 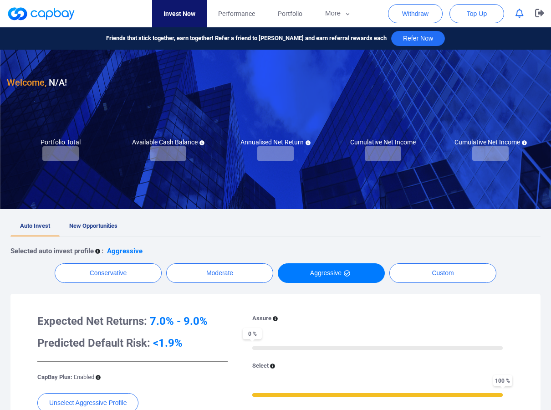 What do you see at coordinates (93, 225) in the screenshot?
I see `span: New Opportunities` at bounding box center [93, 225].